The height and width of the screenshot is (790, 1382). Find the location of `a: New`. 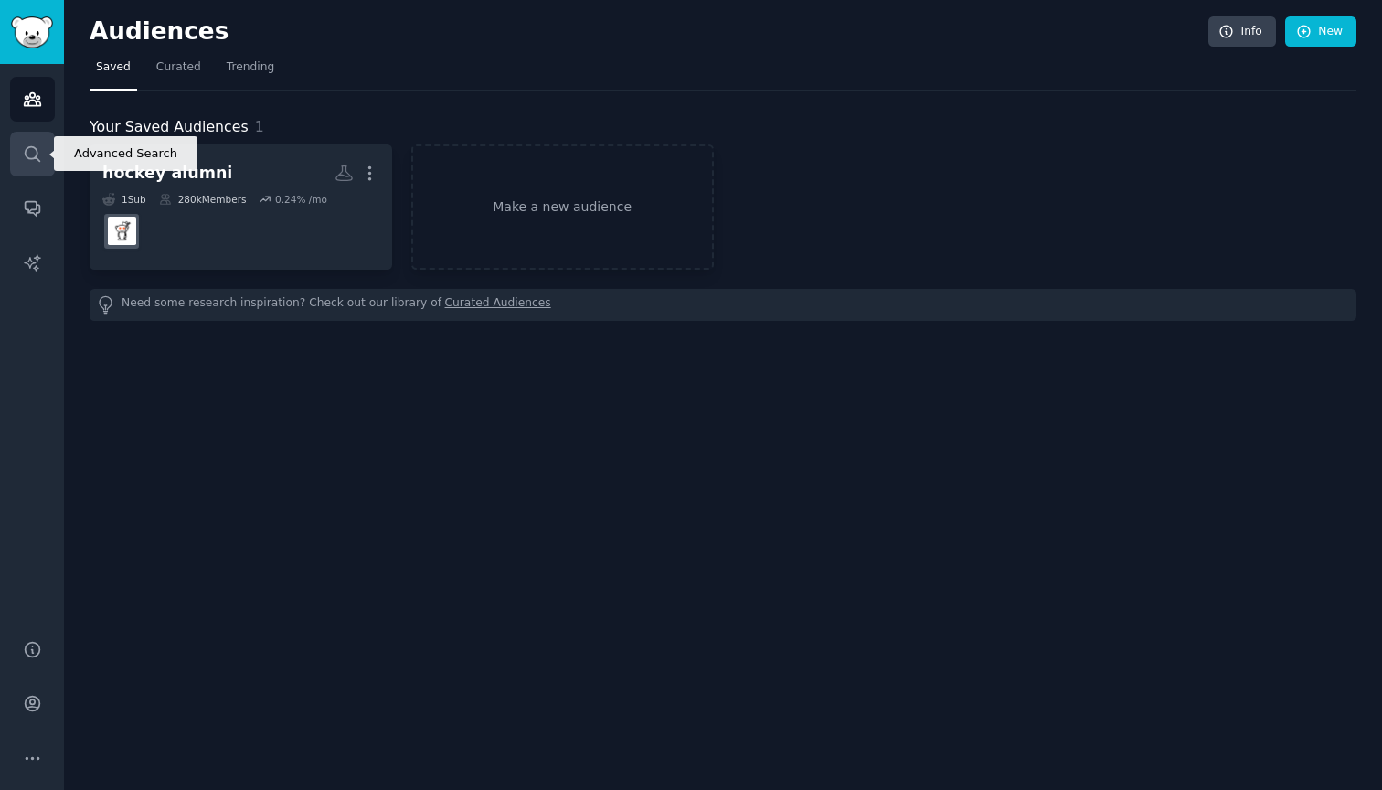

a: New is located at coordinates (1321, 32).